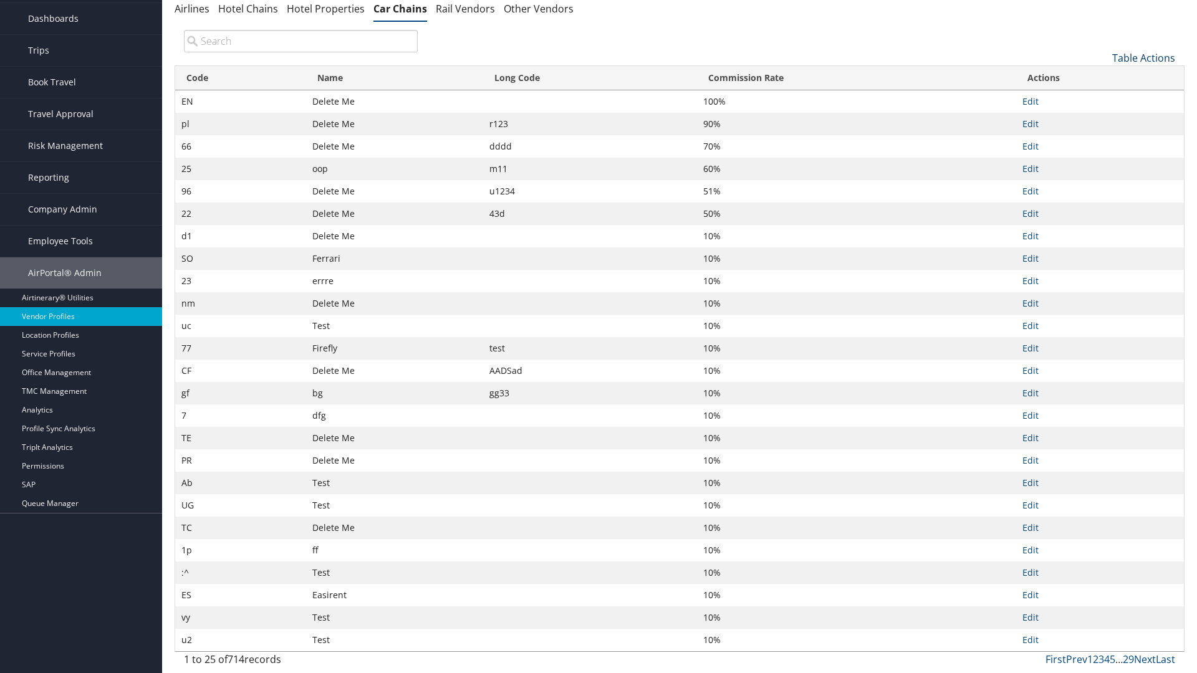  I want to click on a: 5, so click(1112, 659).